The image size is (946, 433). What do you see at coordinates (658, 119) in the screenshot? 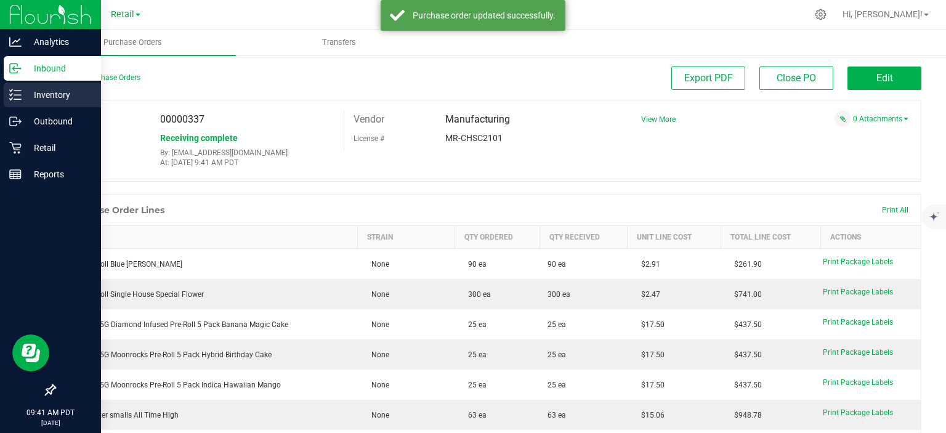
I see `span: View More` at bounding box center [658, 119].